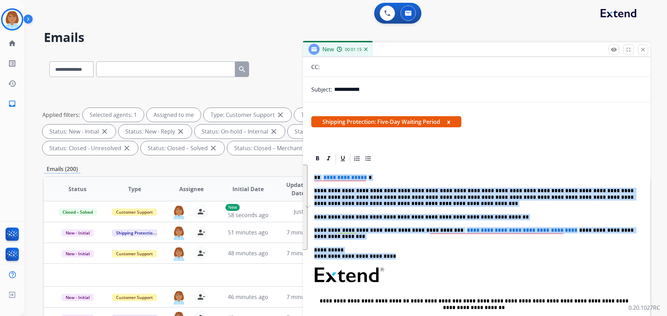  I want to click on mat-icon: home, so click(12, 43).